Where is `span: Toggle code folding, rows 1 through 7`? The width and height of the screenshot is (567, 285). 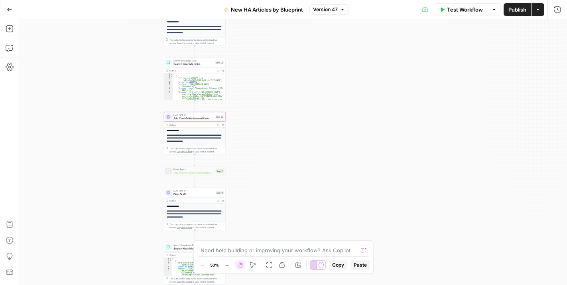
span: Toggle code folding, rows 1 through 7 is located at coordinates (171, 259).